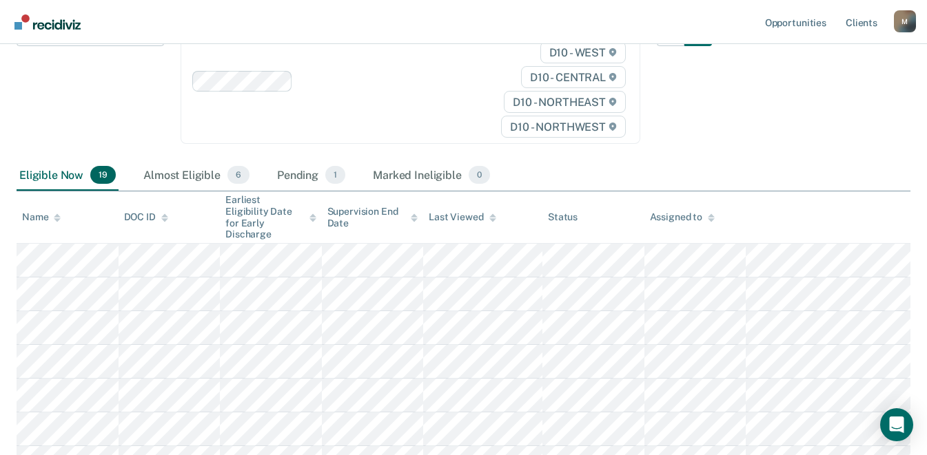  Describe the element at coordinates (196, 176) in the screenshot. I see `div: Almost Eligible6` at that location.